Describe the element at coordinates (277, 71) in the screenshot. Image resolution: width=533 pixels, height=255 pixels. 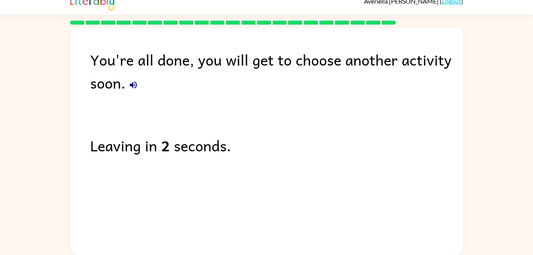
I see `div: You're all done, you will get to choose another activity soon.` at that location.